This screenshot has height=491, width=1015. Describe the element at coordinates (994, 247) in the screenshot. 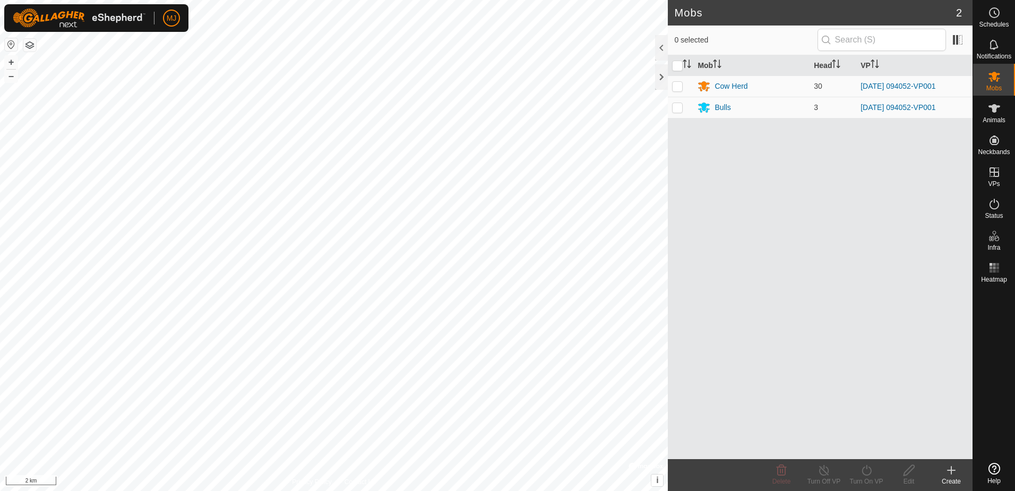

I see `span: Infra` at that location.